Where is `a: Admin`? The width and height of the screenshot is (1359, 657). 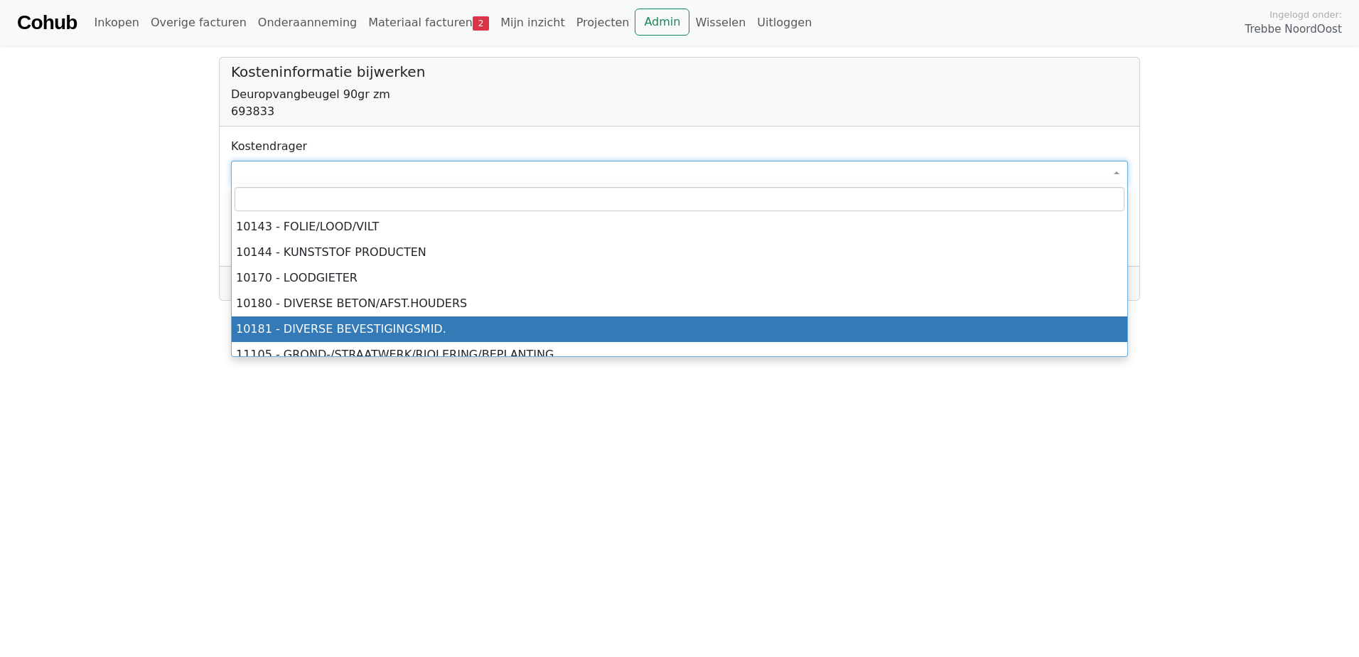 a: Admin is located at coordinates (662, 22).